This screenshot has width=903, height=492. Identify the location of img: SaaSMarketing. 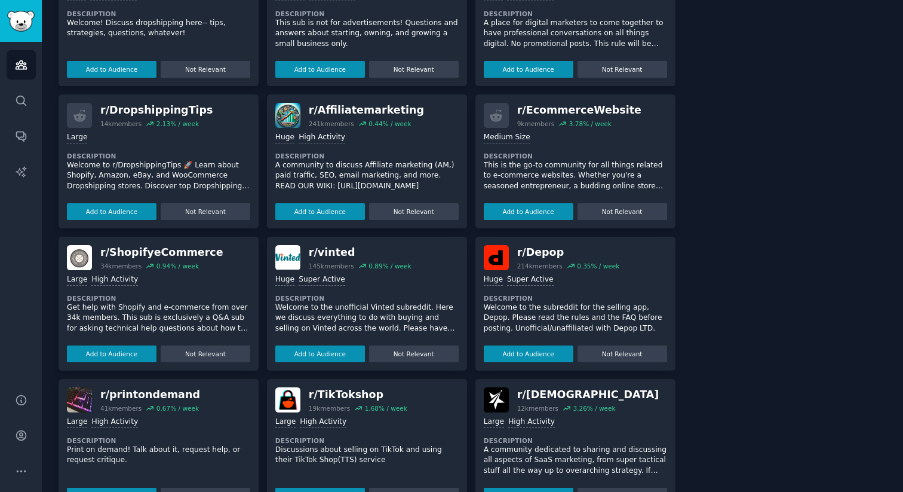
(496, 400).